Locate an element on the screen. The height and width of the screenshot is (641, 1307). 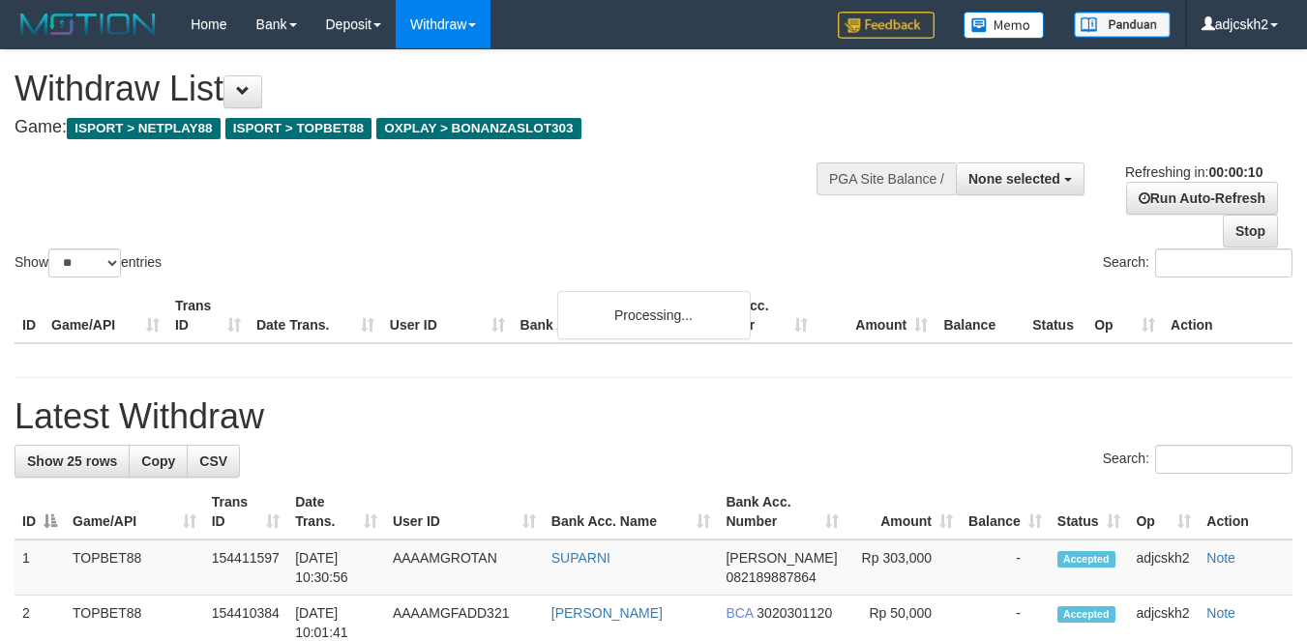
h4: Game: is located at coordinates (433, 128).